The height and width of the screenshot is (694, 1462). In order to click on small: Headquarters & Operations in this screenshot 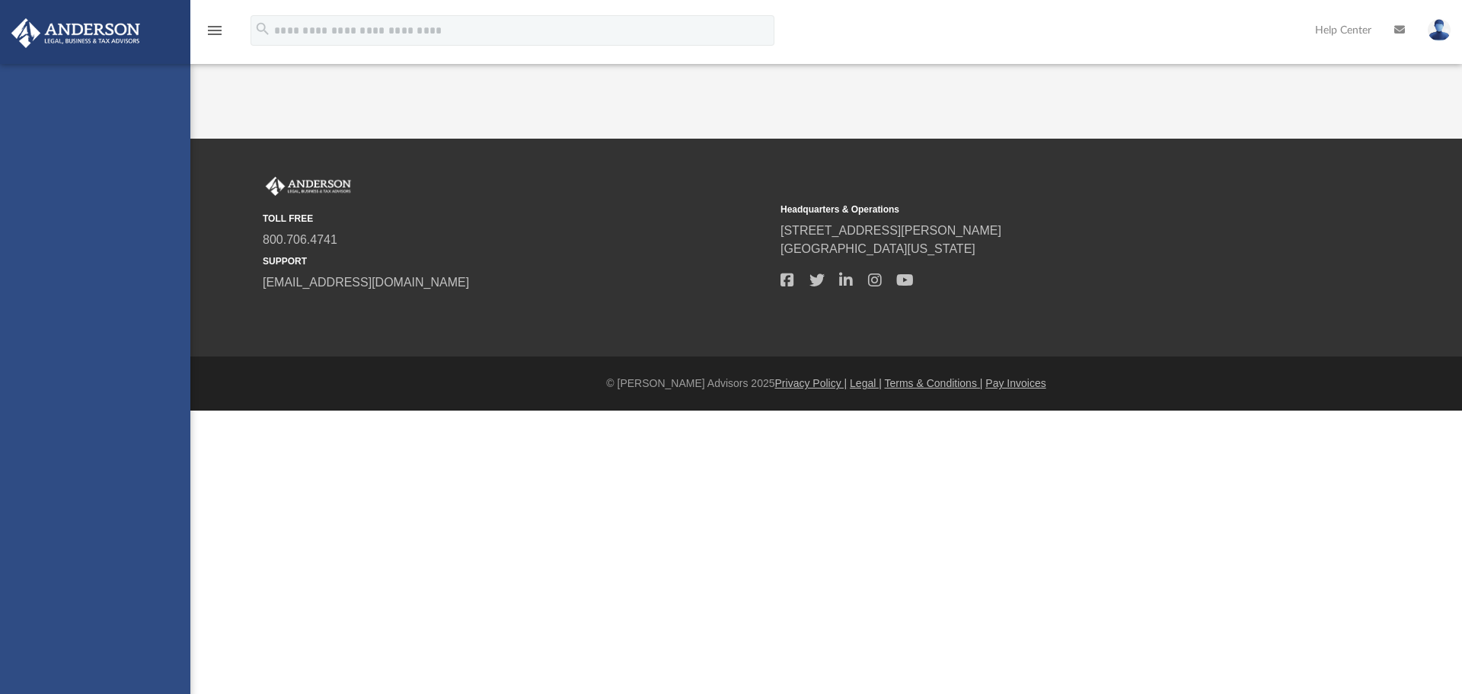, I will do `click(1034, 209)`.